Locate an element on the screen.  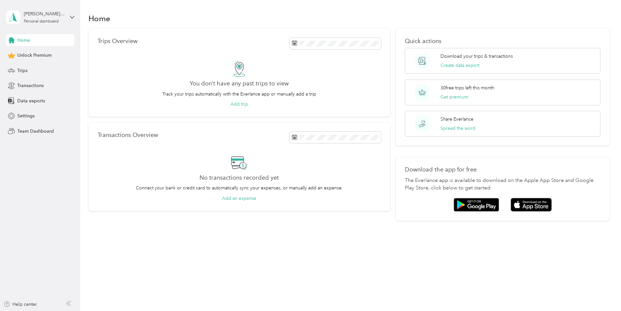
p: The Everlance app is available to download on the Apple App Store and Google Play Store, click be... is located at coordinates (502, 185).